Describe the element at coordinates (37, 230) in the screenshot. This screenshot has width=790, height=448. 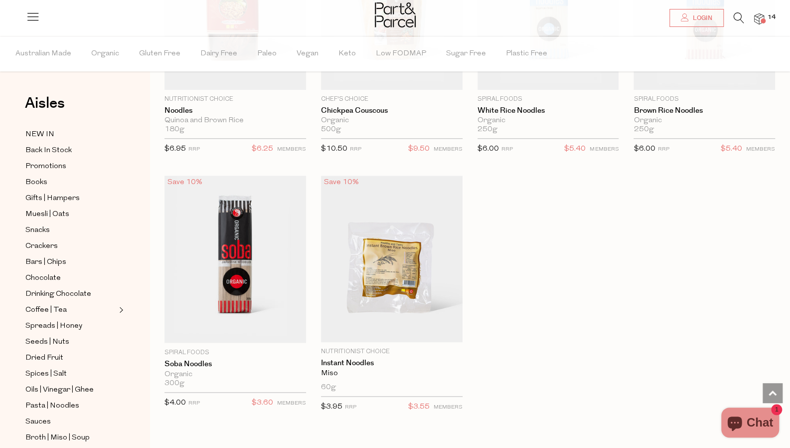
I see `span: Snacks` at that location.